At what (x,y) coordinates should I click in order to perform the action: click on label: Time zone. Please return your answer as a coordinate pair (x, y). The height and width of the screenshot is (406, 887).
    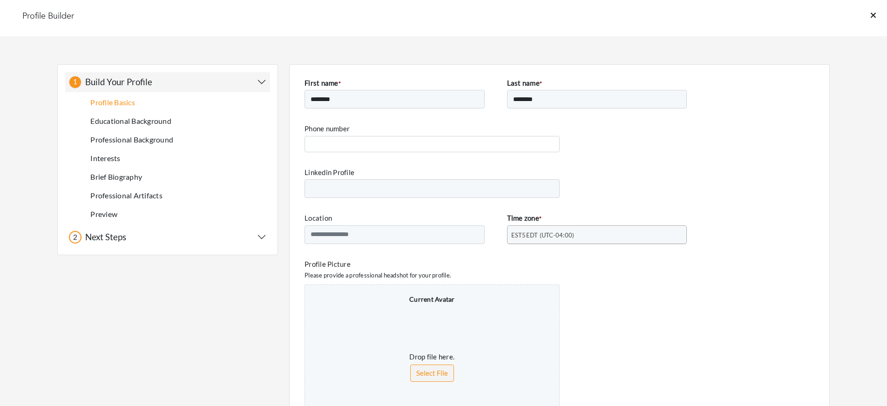
    Looking at the image, I should click on (525, 218).